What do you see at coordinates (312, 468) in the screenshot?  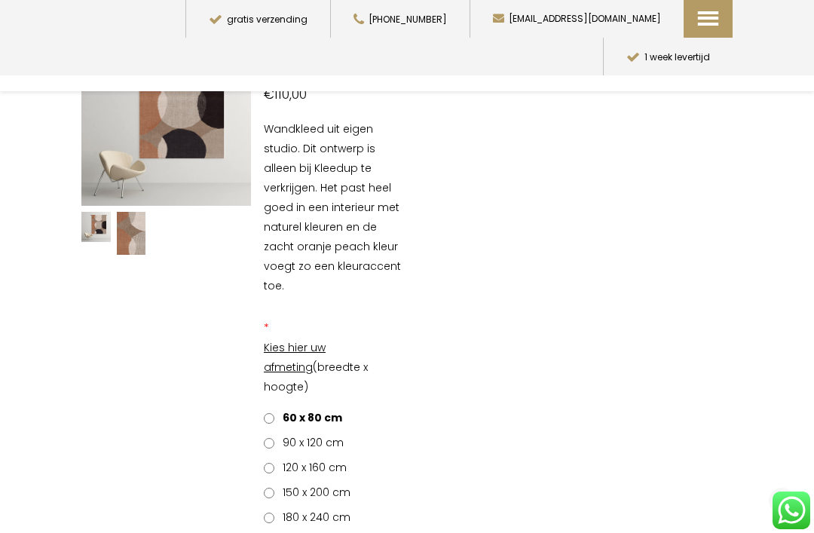 I see `span: 120 x 160 cm` at bounding box center [312, 468].